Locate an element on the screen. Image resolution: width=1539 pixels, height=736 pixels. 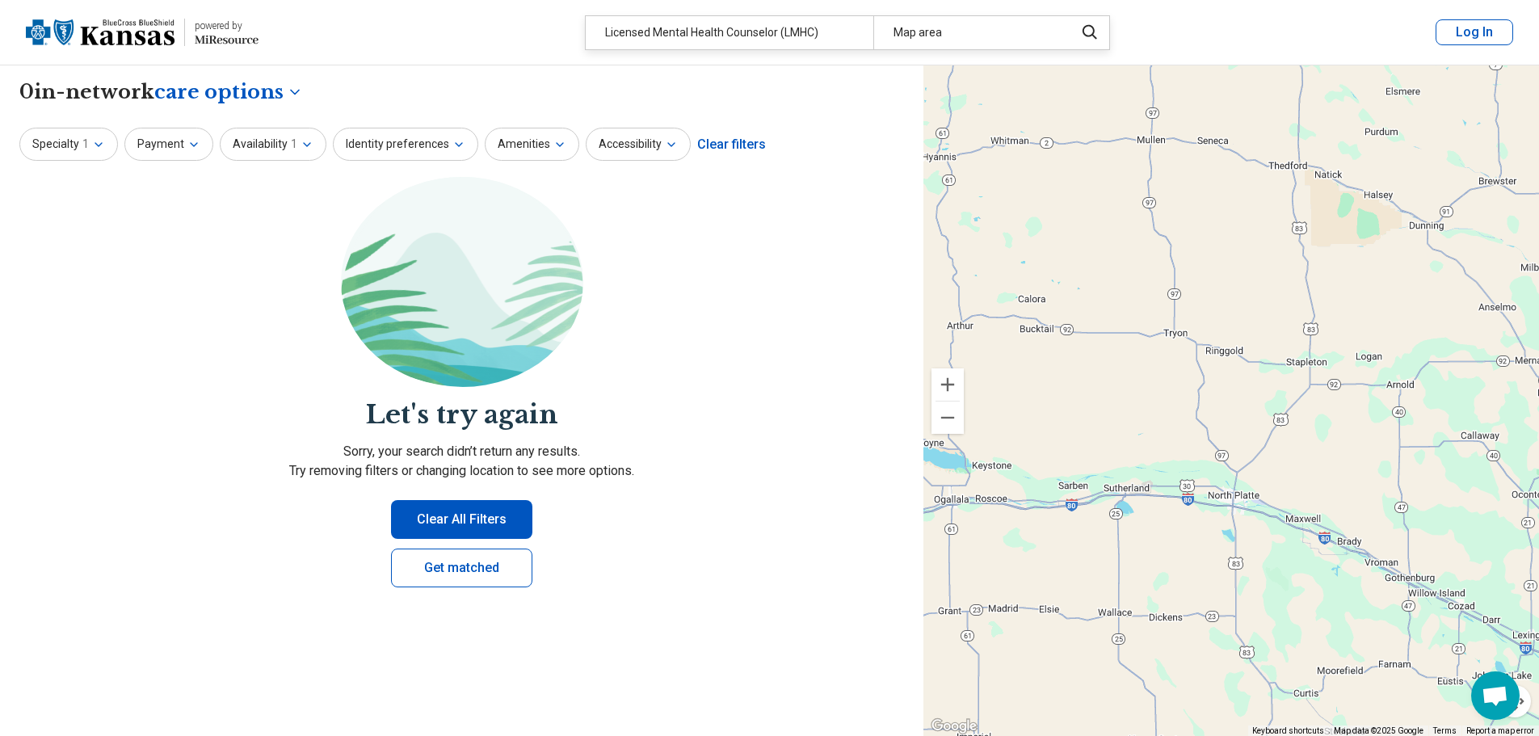
span: care options is located at coordinates (219, 92).